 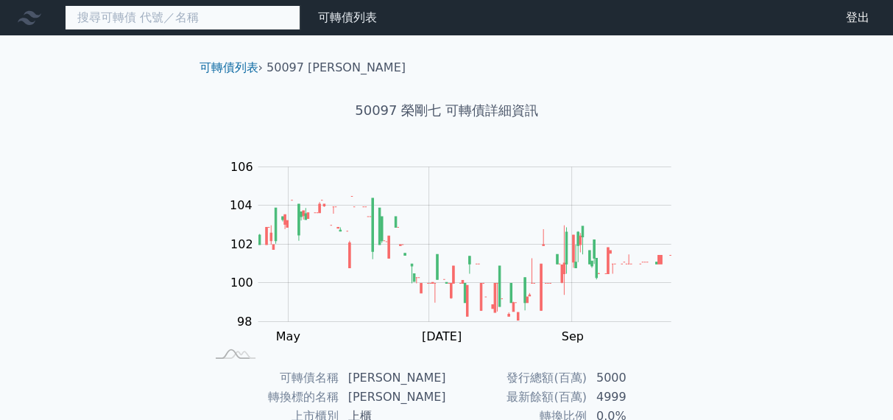 I want to click on tspan: 104, so click(x=241, y=205).